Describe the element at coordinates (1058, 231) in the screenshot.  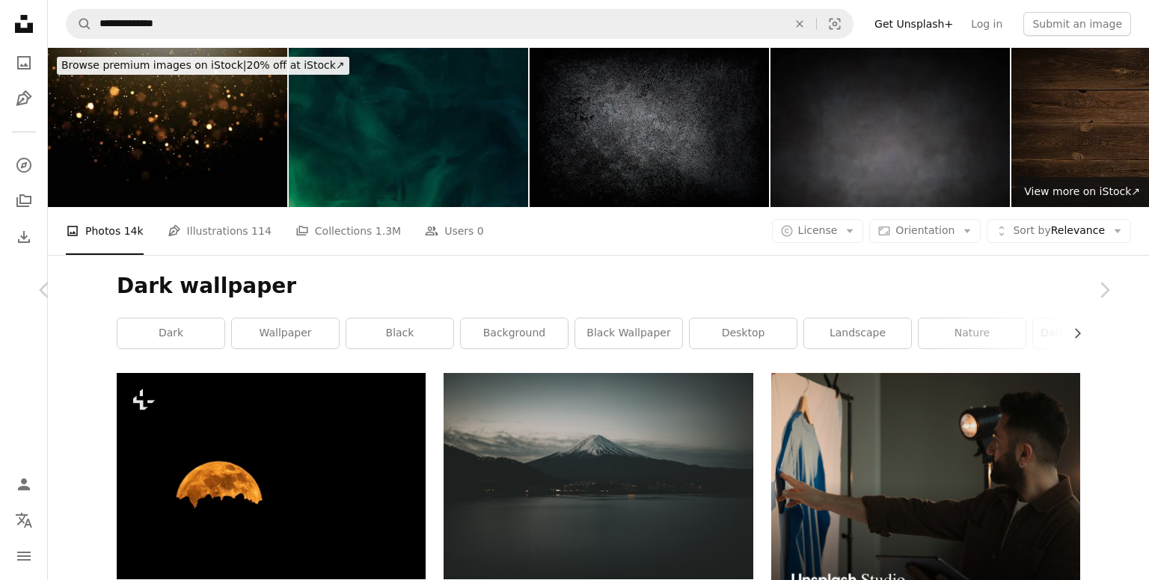
I see `span: Relevance` at that location.